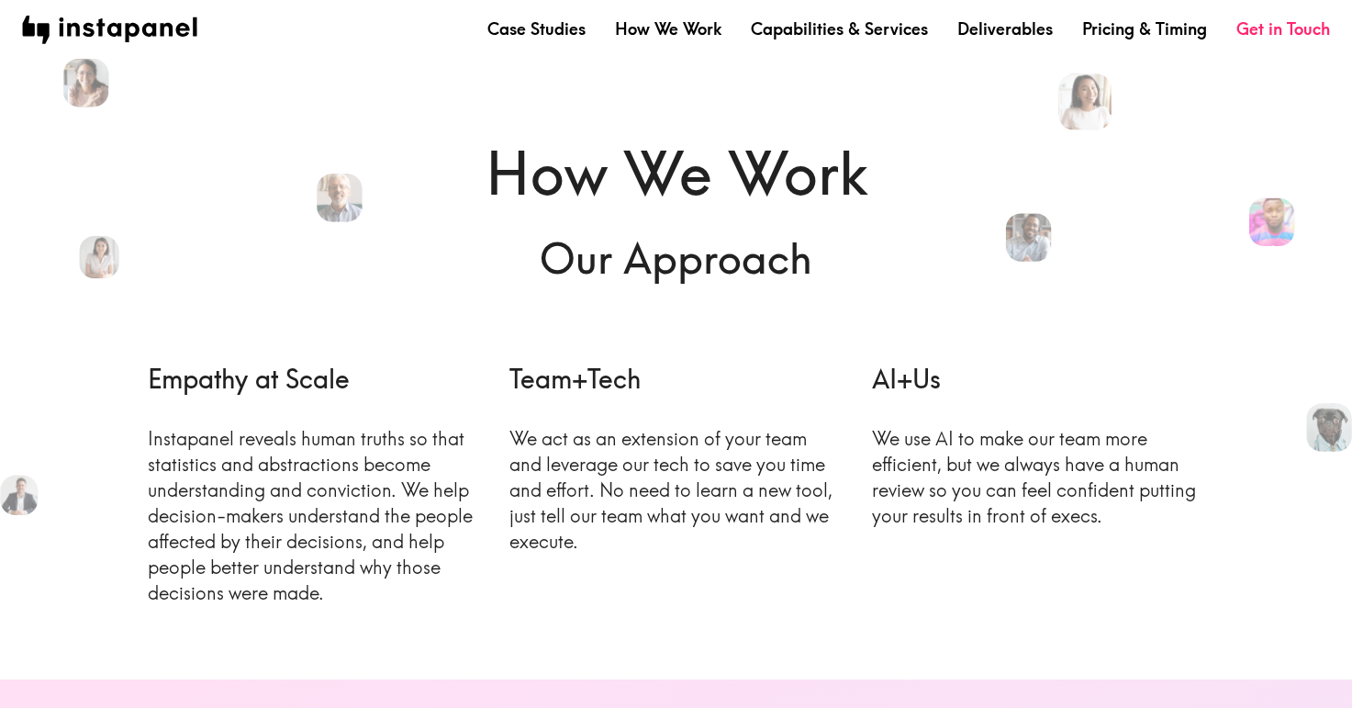 This screenshot has height=708, width=1352. What do you see at coordinates (109, 29) in the screenshot?
I see `img: instapanel` at bounding box center [109, 29].